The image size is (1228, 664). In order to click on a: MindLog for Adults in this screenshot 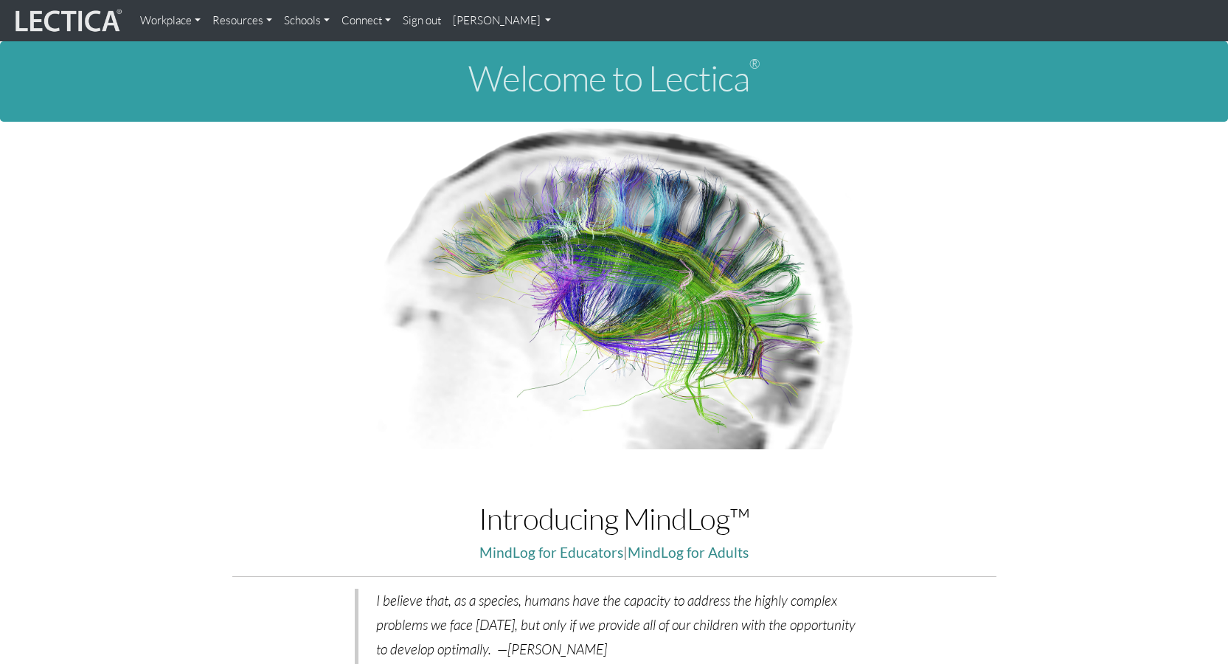, I will do `click(688, 552)`.